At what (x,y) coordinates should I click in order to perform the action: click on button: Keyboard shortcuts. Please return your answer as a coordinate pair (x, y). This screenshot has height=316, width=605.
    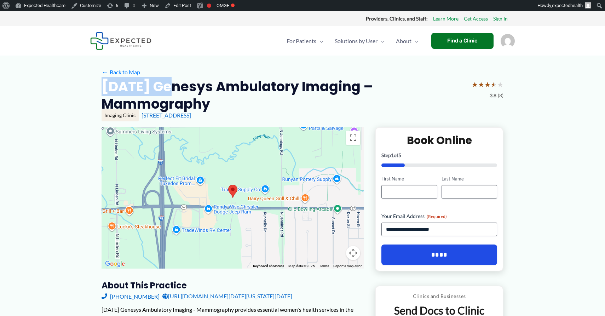
    Looking at the image, I should click on (269, 266).